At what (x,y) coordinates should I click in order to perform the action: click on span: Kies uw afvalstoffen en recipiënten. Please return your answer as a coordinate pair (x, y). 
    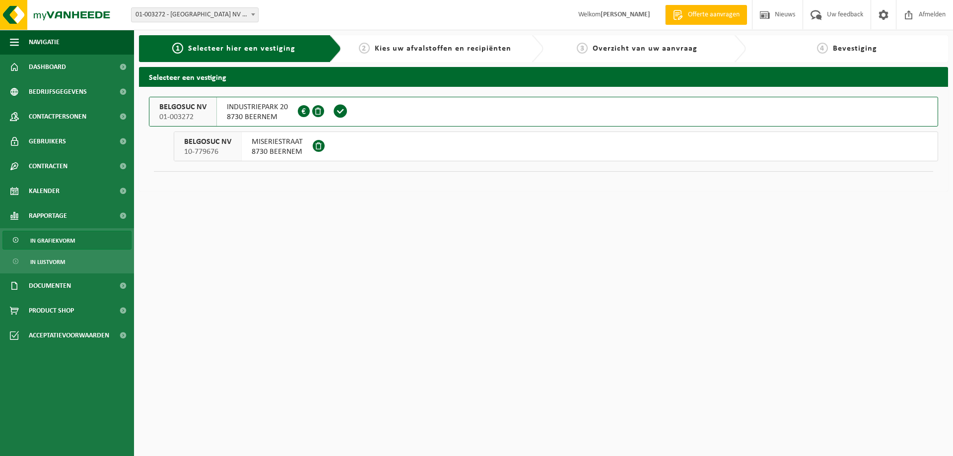
    Looking at the image, I should click on (443, 49).